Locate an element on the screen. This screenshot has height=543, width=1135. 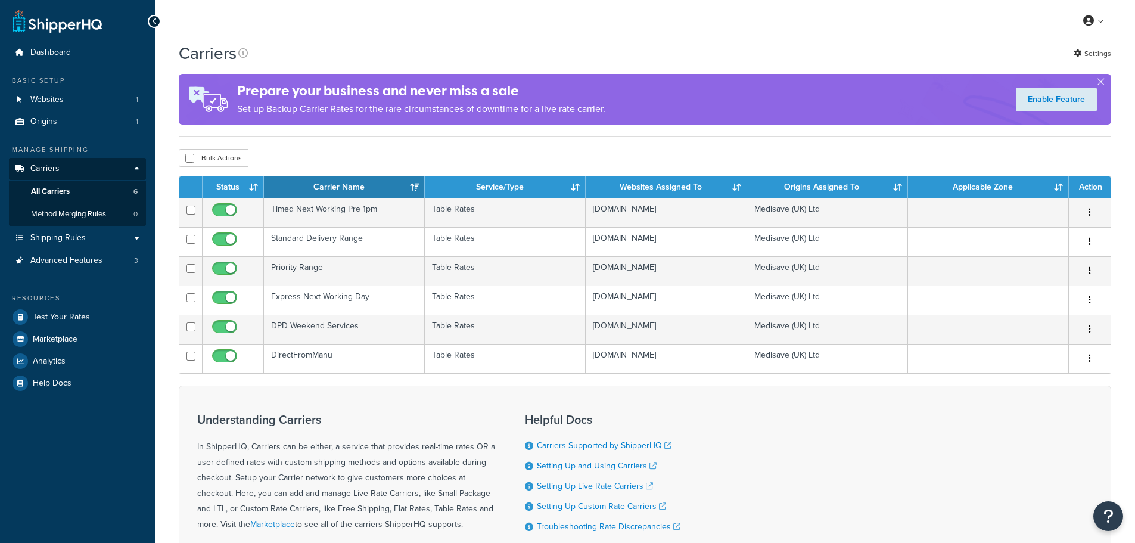
h1: Carriers is located at coordinates (207, 53).